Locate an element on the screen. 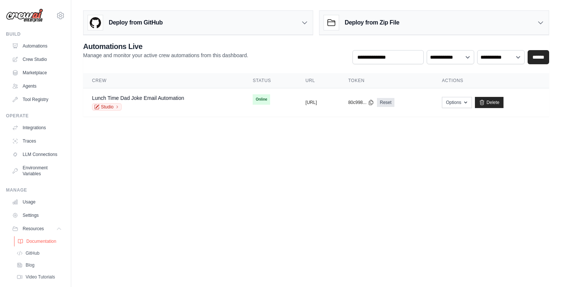 This screenshot has height=287, width=561. span: Online is located at coordinates (261, 99).